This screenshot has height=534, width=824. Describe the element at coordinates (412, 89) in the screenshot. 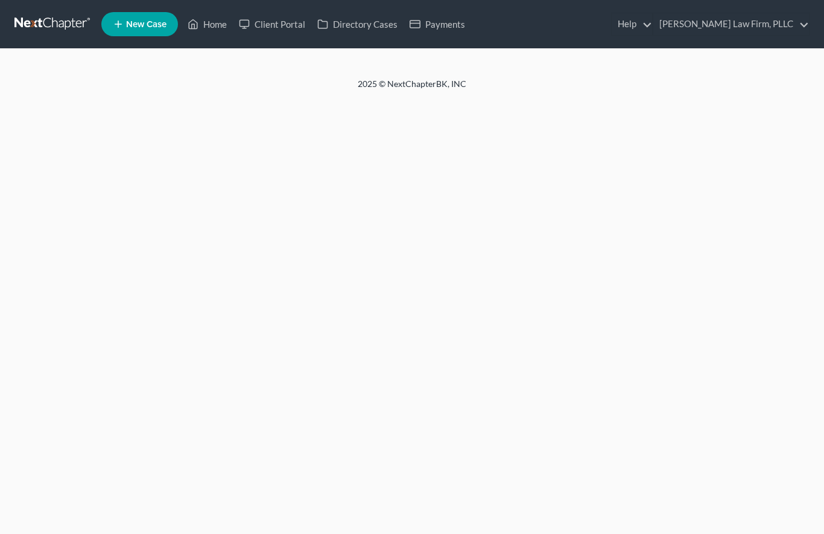

I see `div: 2025 © NextChapterBK, INC` at that location.